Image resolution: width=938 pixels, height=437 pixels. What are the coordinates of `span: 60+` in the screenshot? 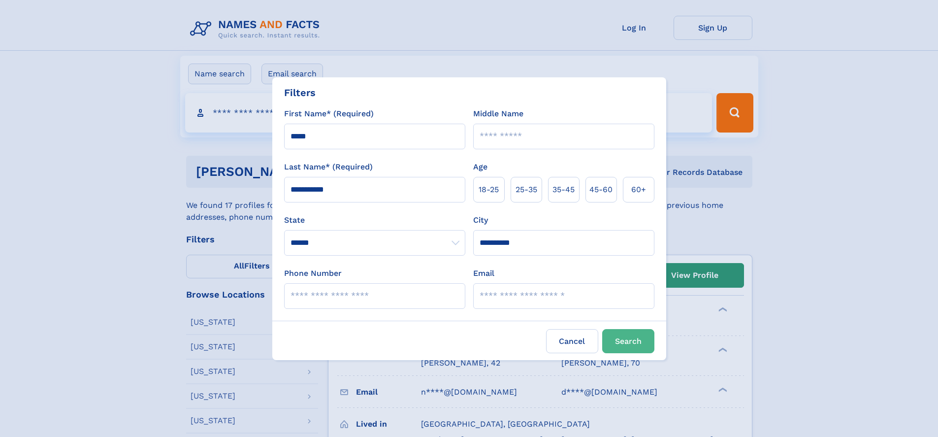 It's located at (639, 190).